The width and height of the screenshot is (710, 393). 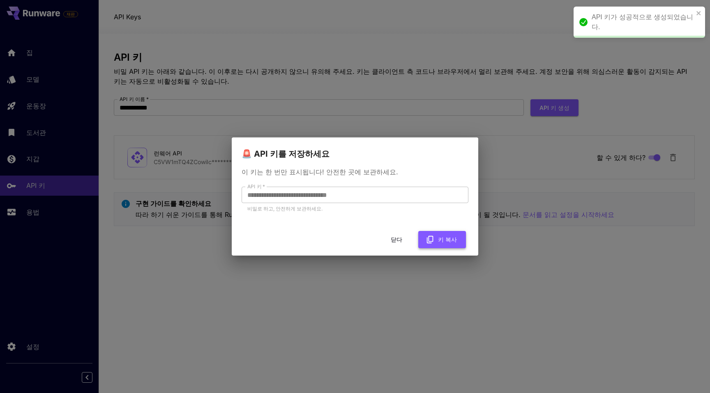 I want to click on font: 닫다, so click(x=396, y=239).